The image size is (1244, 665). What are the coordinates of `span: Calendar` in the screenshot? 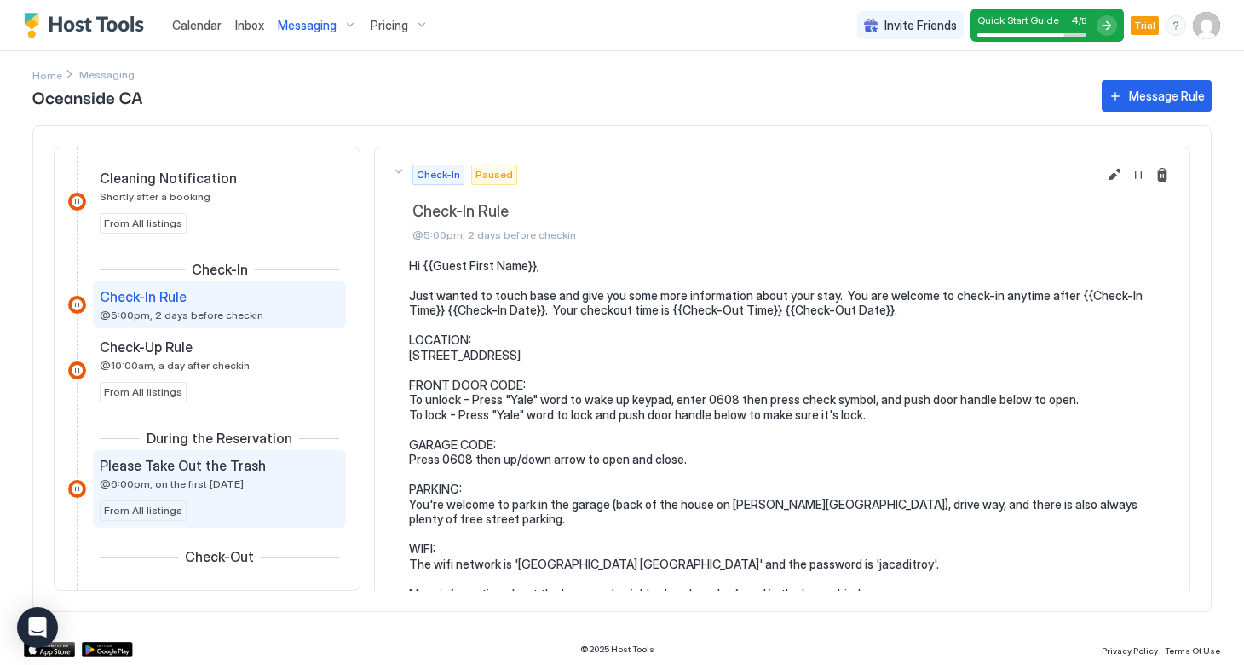 It's located at (197, 25).